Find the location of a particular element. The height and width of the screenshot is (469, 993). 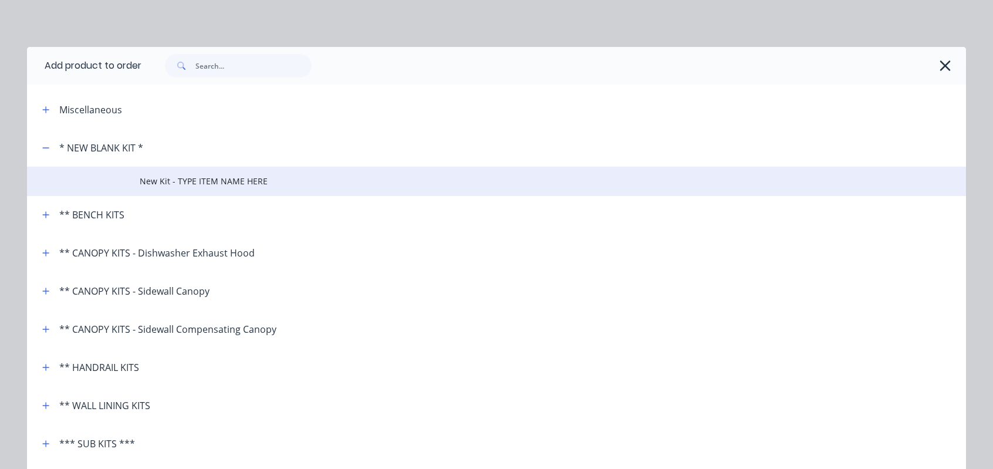

div: ** CANOPY KITS - Dishwasher Exhaust Hood is located at coordinates (157, 253).